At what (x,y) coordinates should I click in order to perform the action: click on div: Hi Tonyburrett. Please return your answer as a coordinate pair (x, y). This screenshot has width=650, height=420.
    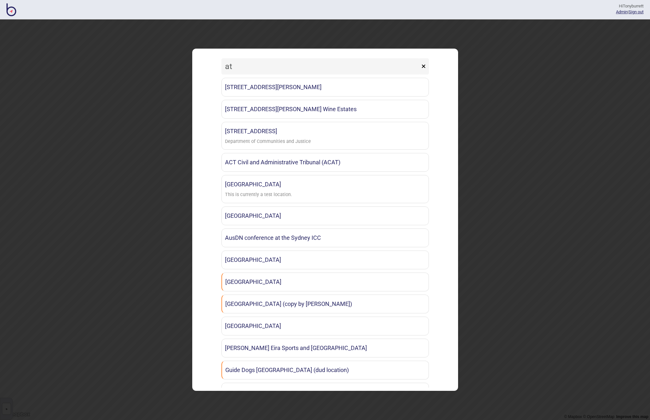
    Looking at the image, I should click on (629, 6).